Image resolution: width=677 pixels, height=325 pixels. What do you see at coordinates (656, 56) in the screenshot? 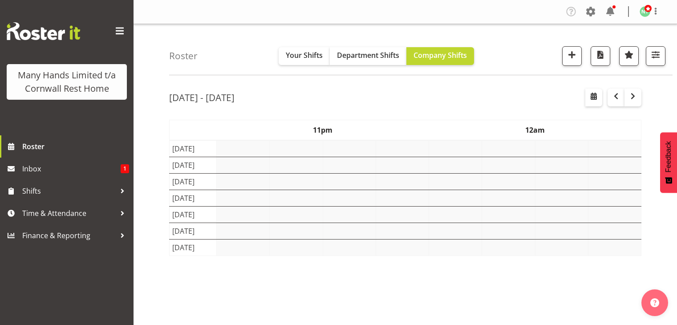
I see `button: Filter Shifts` at bounding box center [656, 56].